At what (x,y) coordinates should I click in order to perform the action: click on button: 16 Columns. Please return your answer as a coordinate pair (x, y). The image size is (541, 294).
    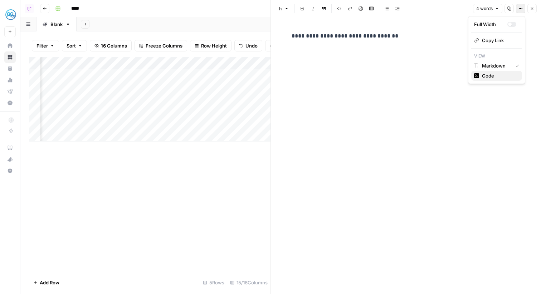
    Looking at the image, I should click on (110, 46).